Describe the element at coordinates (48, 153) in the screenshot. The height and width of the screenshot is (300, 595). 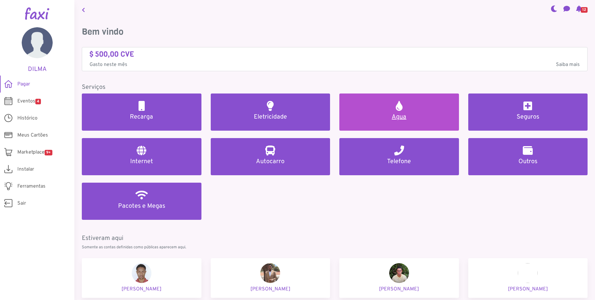
I see `span: 9+` at that location.